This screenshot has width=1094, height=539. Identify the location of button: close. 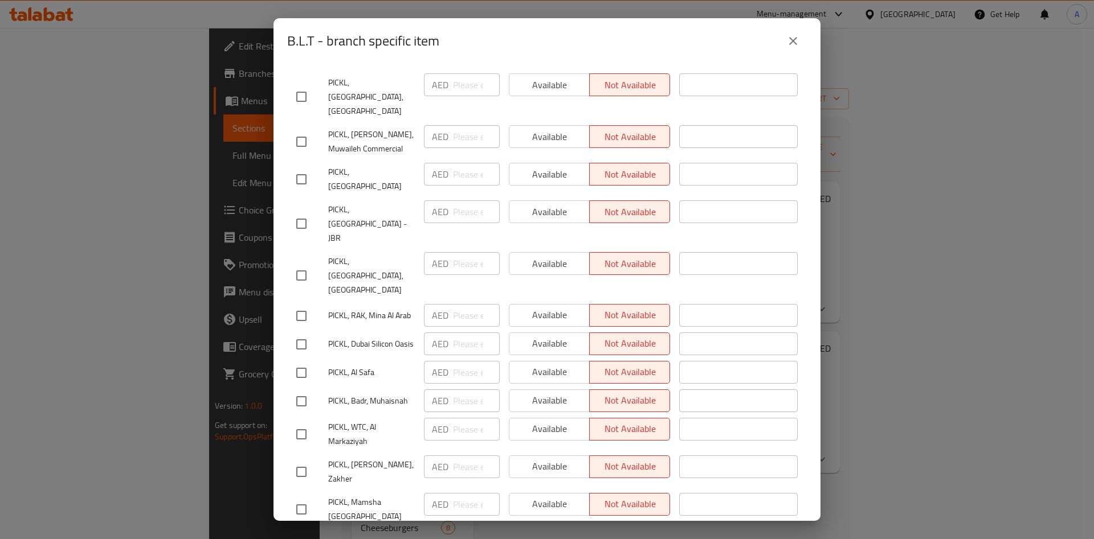
(793, 41).